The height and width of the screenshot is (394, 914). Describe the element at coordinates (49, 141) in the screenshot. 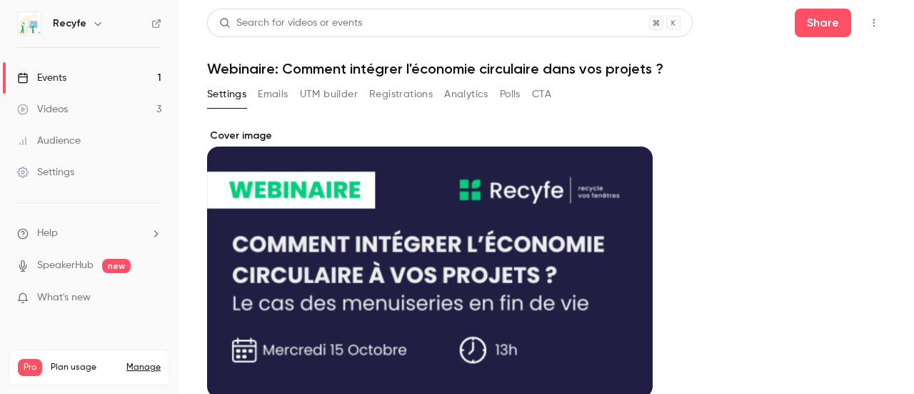

I see `div: Audience` at that location.